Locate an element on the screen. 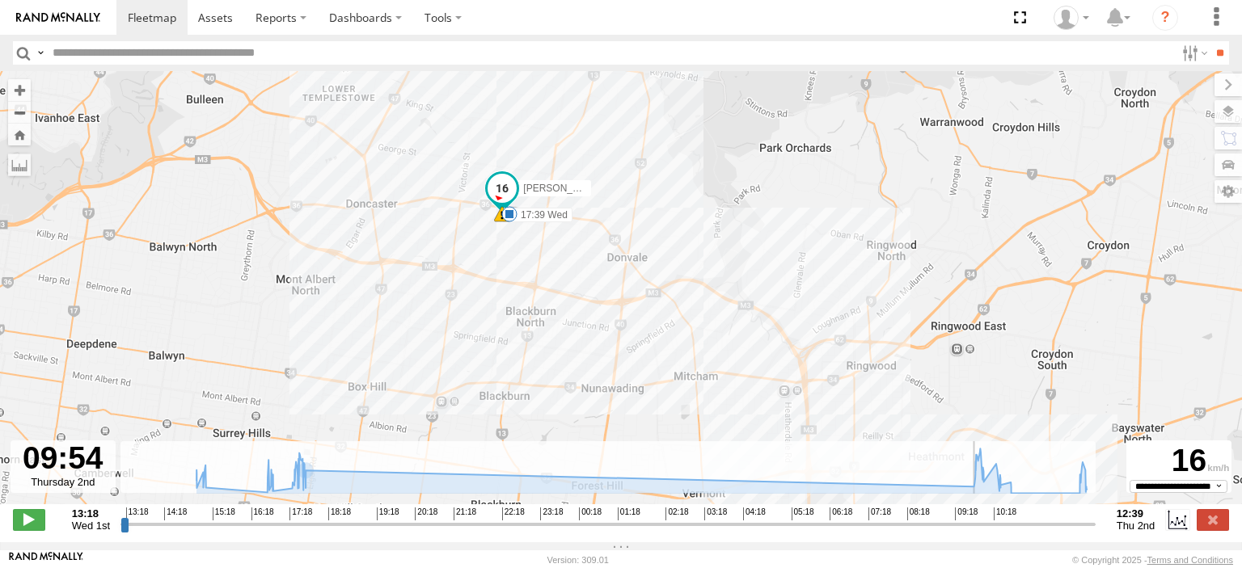 Image resolution: width=1242 pixels, height=568 pixels. span: 02:18 is located at coordinates (677, 514).